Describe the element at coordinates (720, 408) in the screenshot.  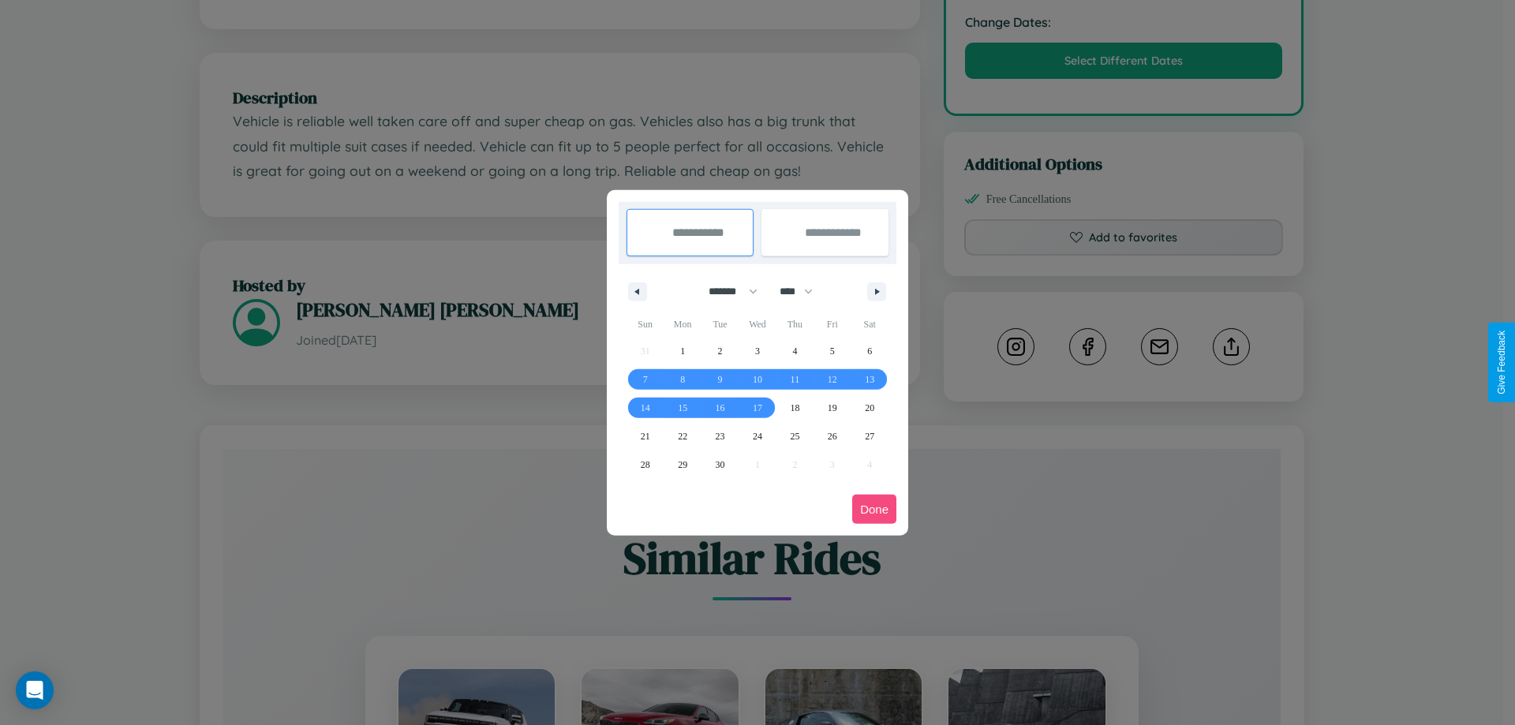
I see `span: 16` at that location.